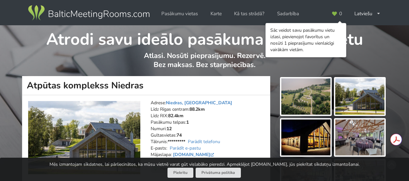 This screenshot has width=409, height=181. Describe the element at coordinates (208, 132) in the screenshot. I see `address: Adrese: Līdz Rīgas centram: Līdz RIX: Pasākumu telpas: Numuri: Gultasvietas: Tālrunis: E-pasts: M...` at that location.